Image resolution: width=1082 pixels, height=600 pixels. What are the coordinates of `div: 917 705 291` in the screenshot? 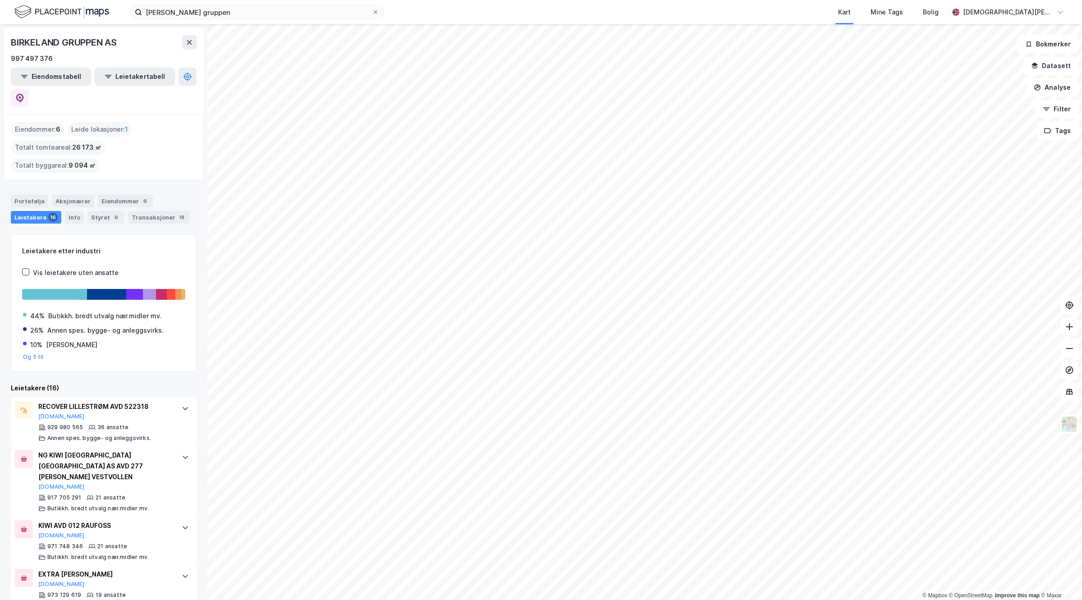 It's located at (64, 498).